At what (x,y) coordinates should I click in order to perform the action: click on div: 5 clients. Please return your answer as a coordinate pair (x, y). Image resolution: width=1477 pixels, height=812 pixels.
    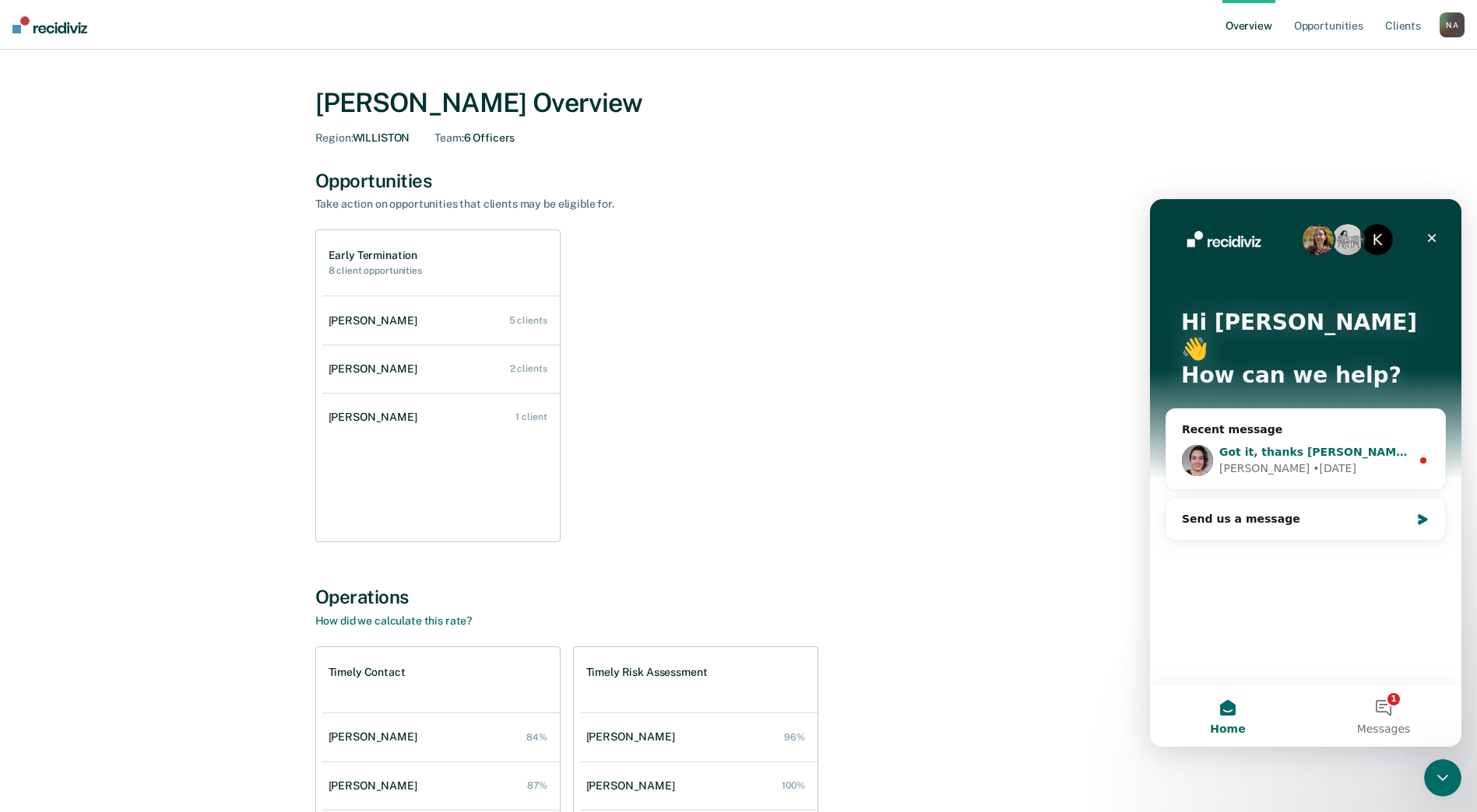
    Looking at the image, I should click on (527, 321).